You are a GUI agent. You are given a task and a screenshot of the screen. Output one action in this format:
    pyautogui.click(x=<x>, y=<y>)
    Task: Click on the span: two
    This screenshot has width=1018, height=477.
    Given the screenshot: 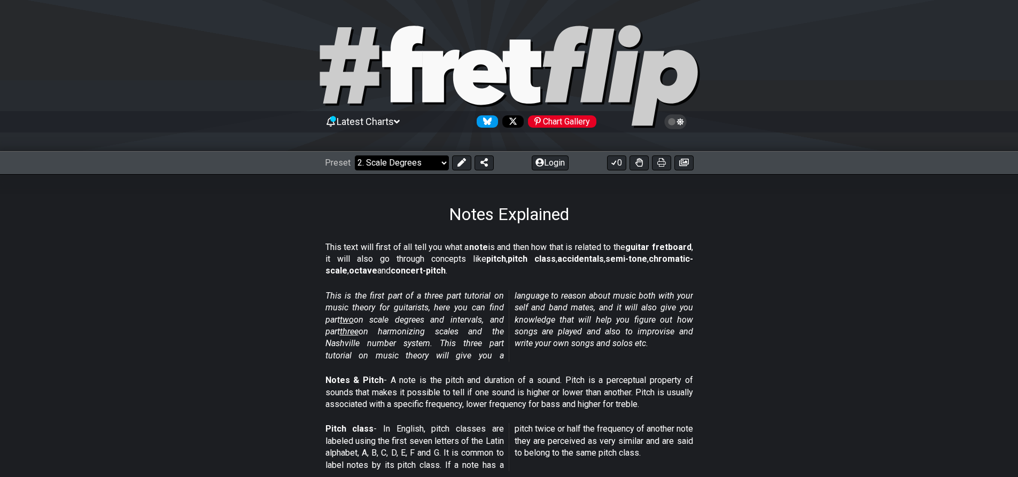 What is the action you would take?
    pyautogui.click(x=347, y=320)
    